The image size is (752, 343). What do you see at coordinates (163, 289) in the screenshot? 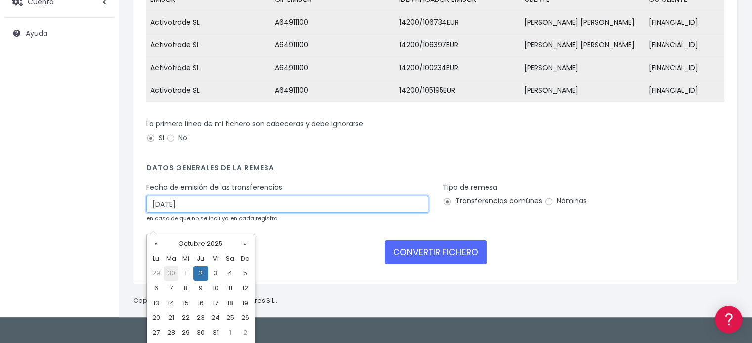
I see `a: POWERED BY ENCHANT` at bounding box center [163, 289].